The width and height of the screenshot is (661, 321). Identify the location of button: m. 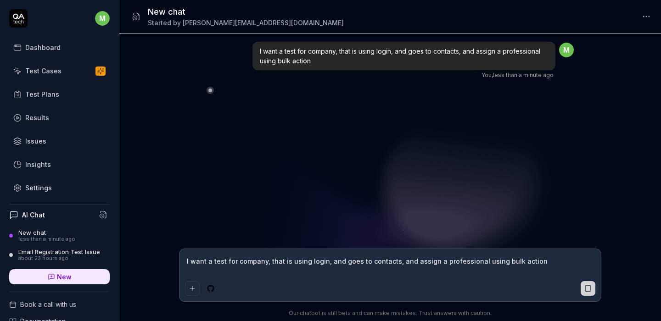
(102, 18).